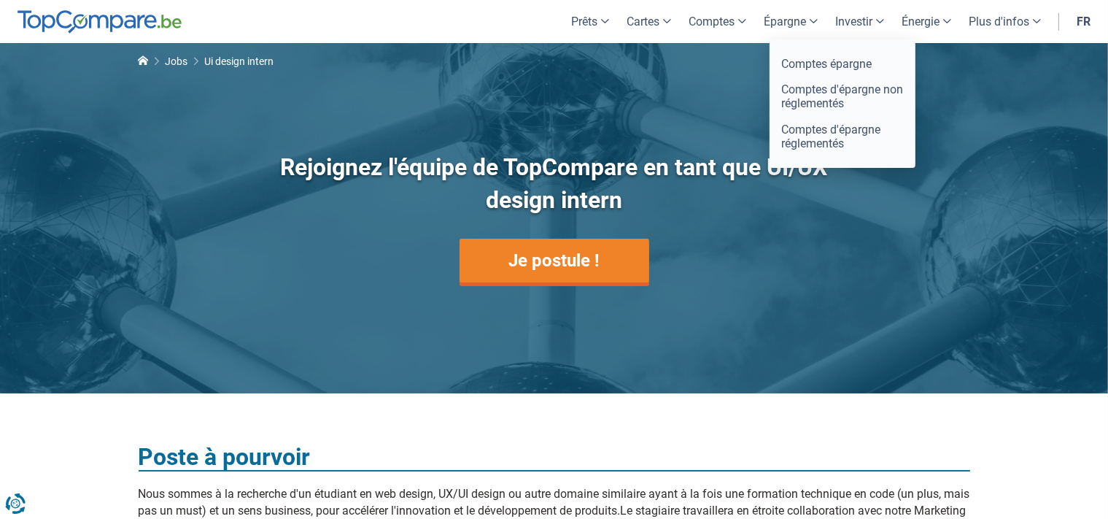 The width and height of the screenshot is (1108, 519). I want to click on h1: Rejoignez l'équipe de TopCompare en tant que UI/UX design intern, so click(555, 184).